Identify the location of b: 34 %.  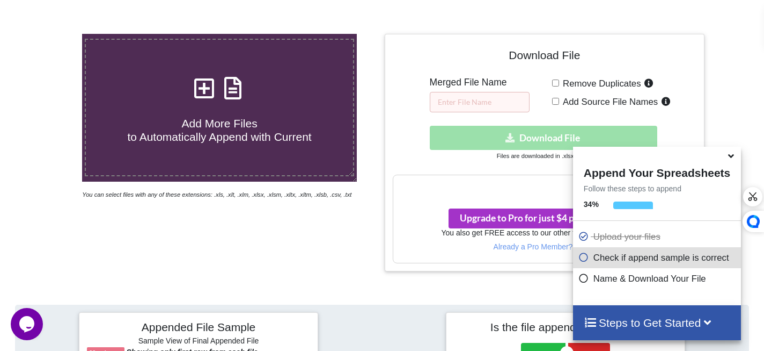
(592, 204).